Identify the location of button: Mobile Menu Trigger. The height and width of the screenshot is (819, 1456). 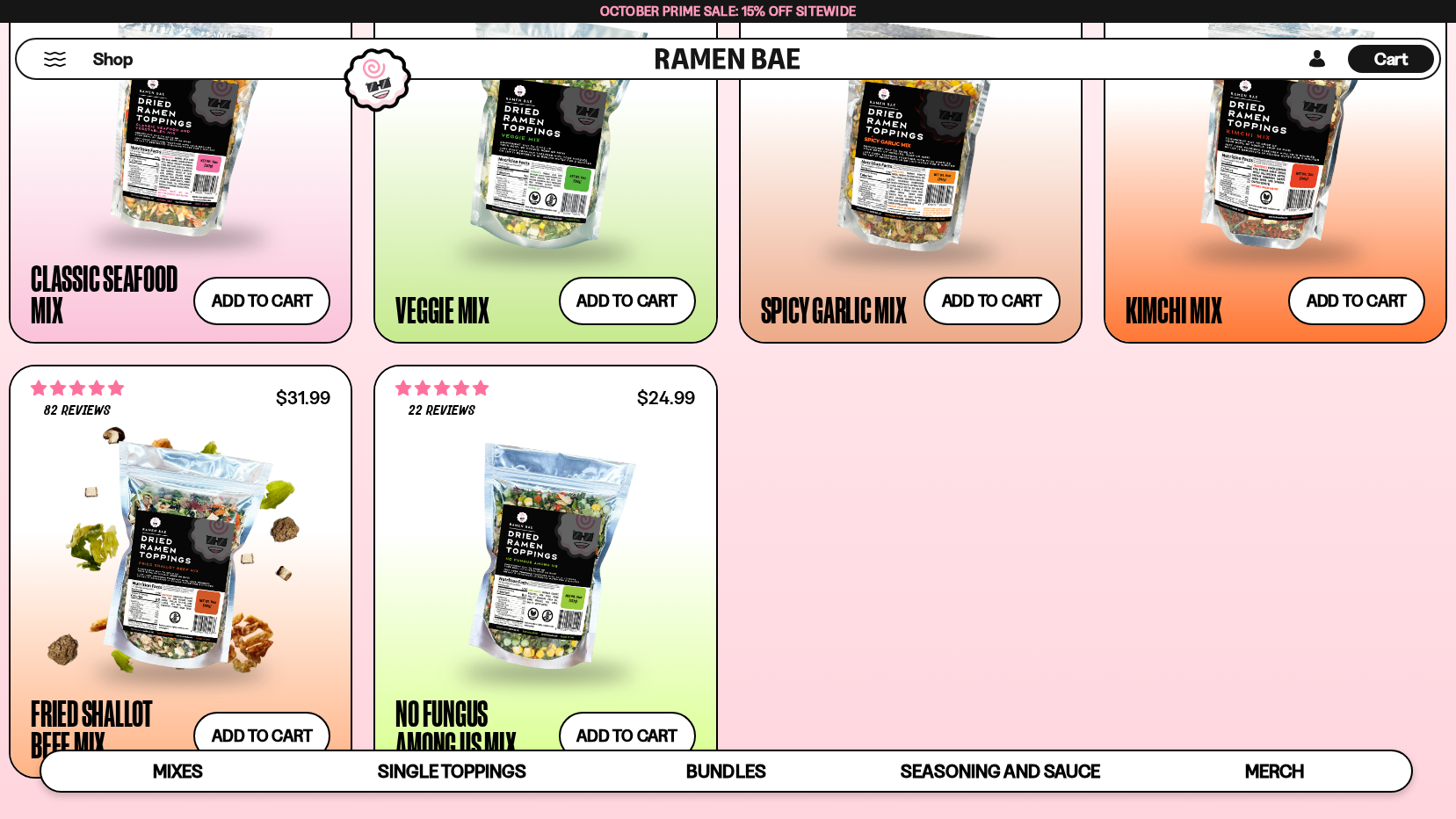
(55, 58).